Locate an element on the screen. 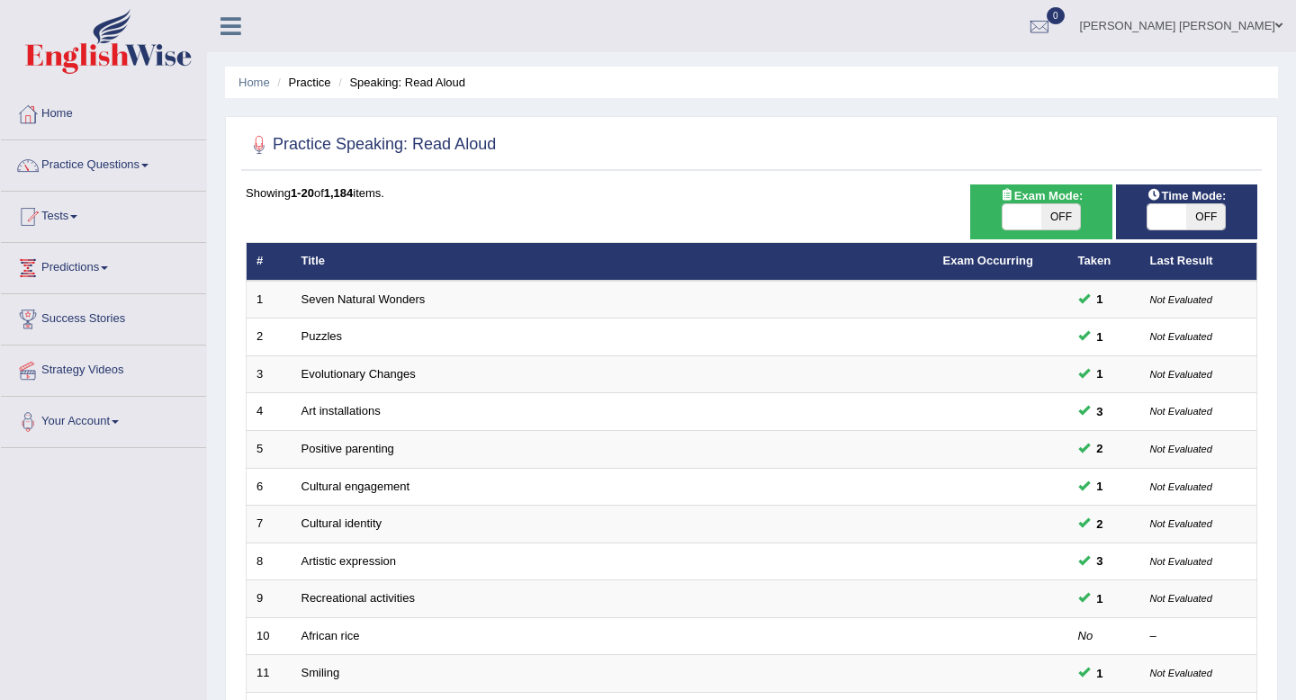 Image resolution: width=1296 pixels, height=700 pixels. th: Title is located at coordinates (612, 262).